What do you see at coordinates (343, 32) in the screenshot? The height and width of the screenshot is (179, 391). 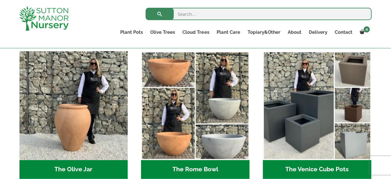 I see `a: Contact` at bounding box center [343, 32].